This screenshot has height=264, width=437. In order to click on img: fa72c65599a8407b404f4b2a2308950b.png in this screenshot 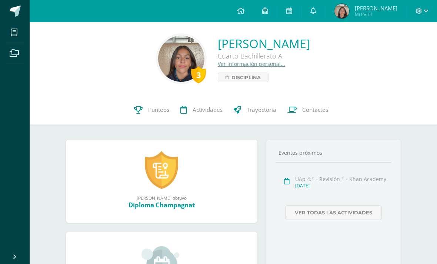, I will do `click(181, 59)`.